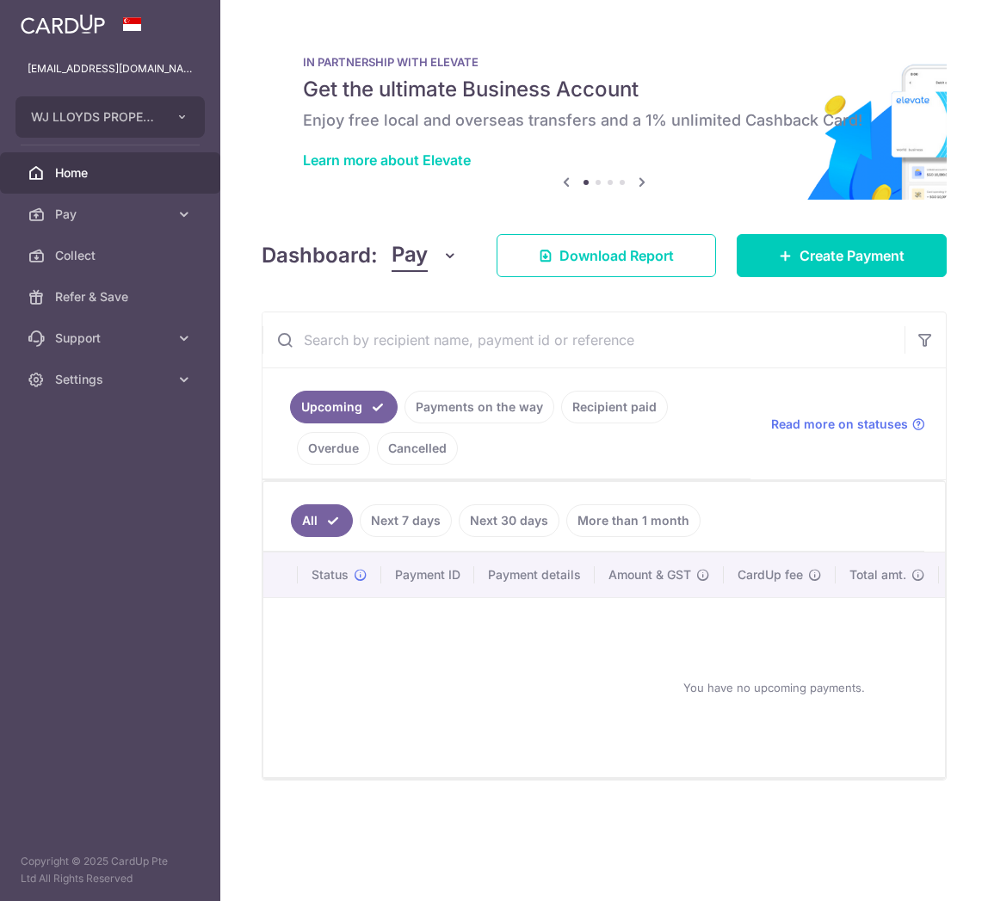 The image size is (988, 901). What do you see at coordinates (322, 521) in the screenshot?
I see `a: All` at bounding box center [322, 521].